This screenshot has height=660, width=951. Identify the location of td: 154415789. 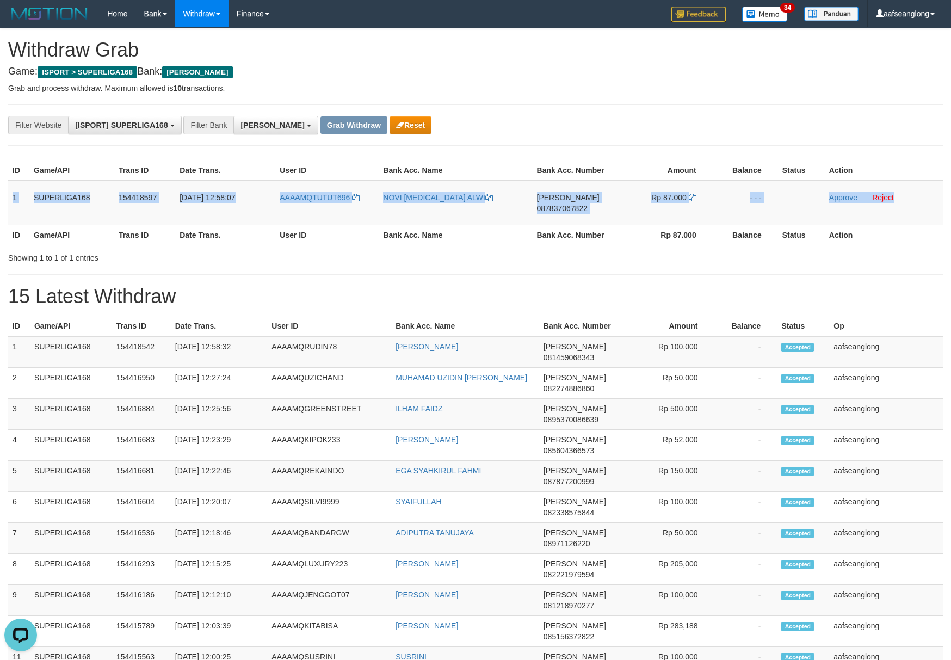
(141, 631).